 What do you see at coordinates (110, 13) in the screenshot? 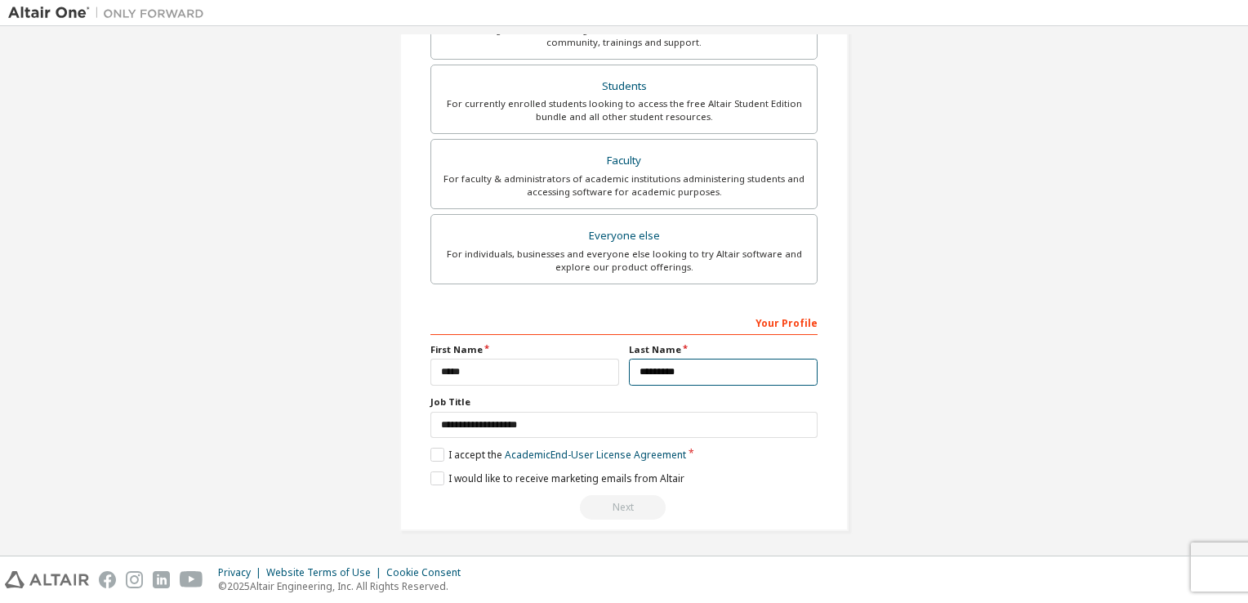
I see `img: Altair One` at bounding box center [110, 13].